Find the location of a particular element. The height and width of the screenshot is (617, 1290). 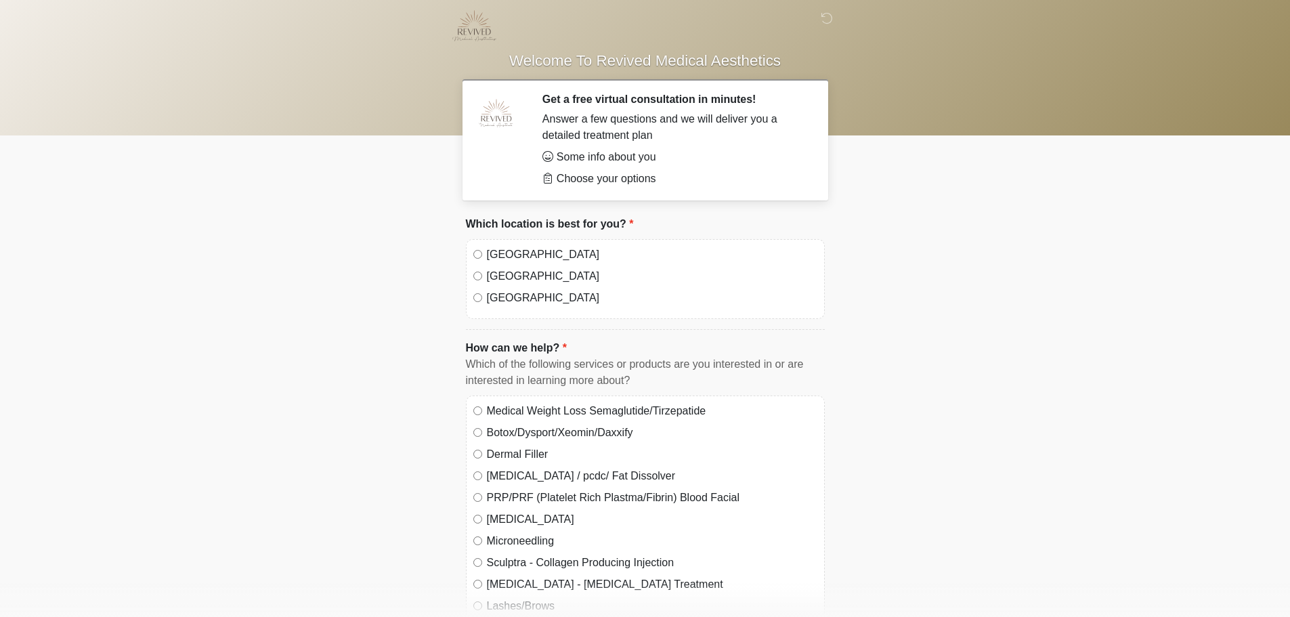

input: Sculptra - Collagen Producing Injection is located at coordinates (477, 562).